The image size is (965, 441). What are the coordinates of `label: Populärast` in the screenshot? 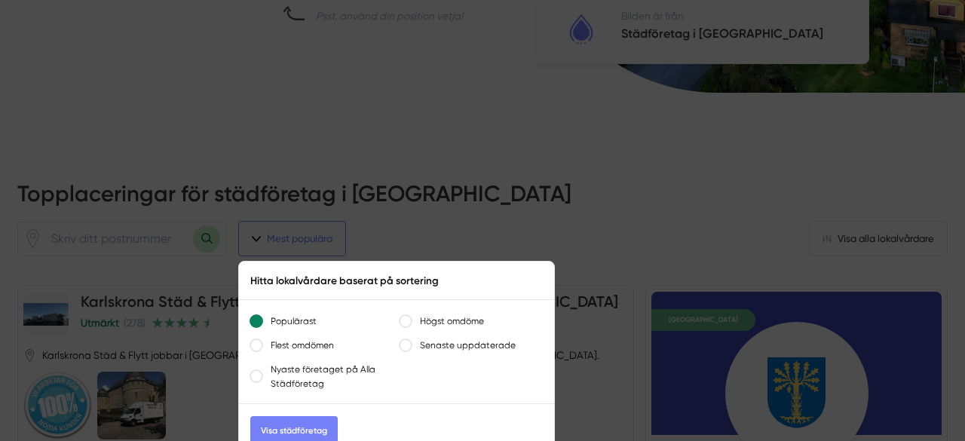 It's located at (289, 321).